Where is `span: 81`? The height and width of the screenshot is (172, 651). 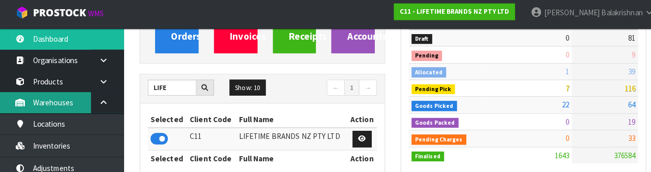
span: 81 is located at coordinates (622, 40).